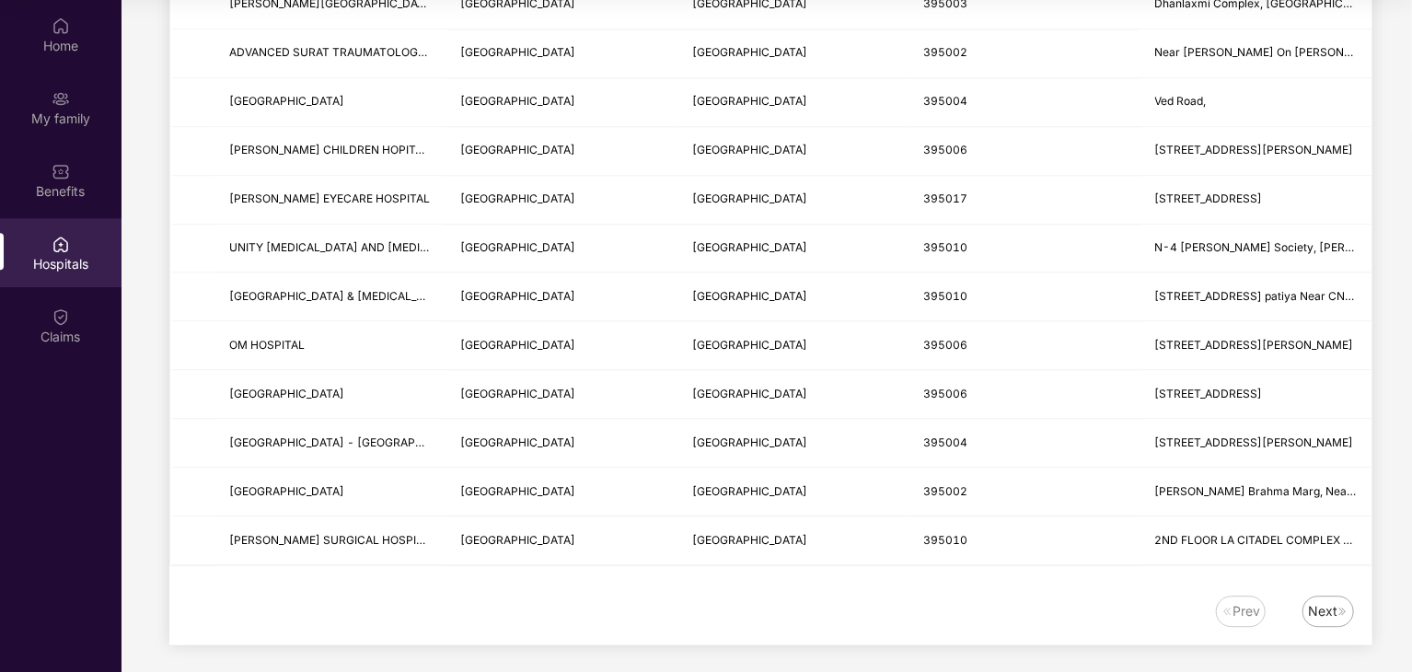 The height and width of the screenshot is (672, 1412). What do you see at coordinates (1255, 151) in the screenshot?
I see `td: Apple Square 3rd Floor 301 305, Yogi Chowk` at bounding box center [1255, 151].